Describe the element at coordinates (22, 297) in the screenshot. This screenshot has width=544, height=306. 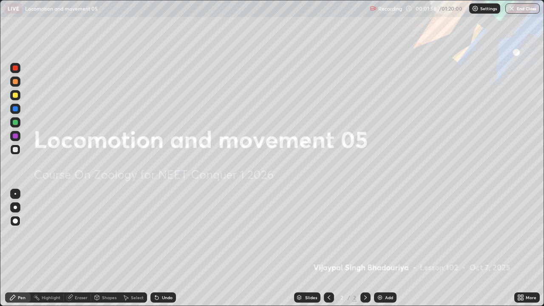
I see `div: Pen` at that location.